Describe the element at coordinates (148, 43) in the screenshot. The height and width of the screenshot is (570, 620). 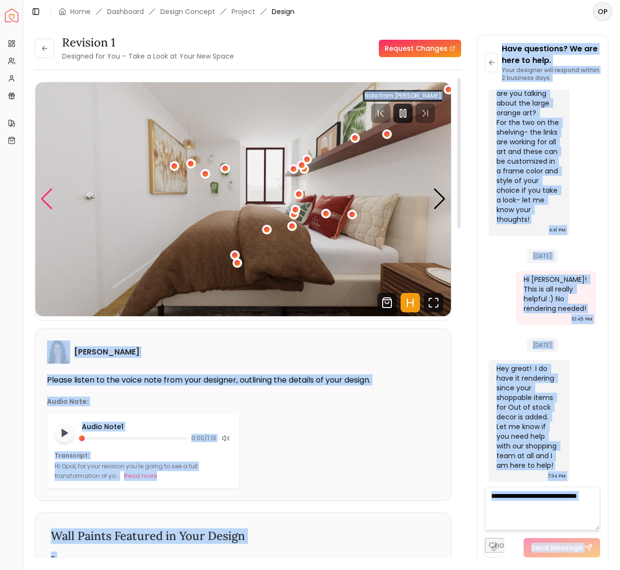
I see `h3: Revision 1` at that location.